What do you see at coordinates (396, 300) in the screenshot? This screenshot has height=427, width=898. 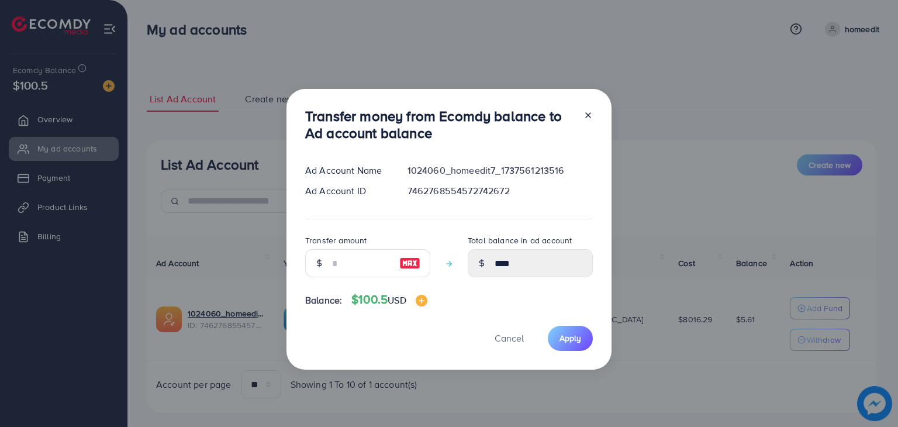 I see `span: USD` at bounding box center [396, 300].